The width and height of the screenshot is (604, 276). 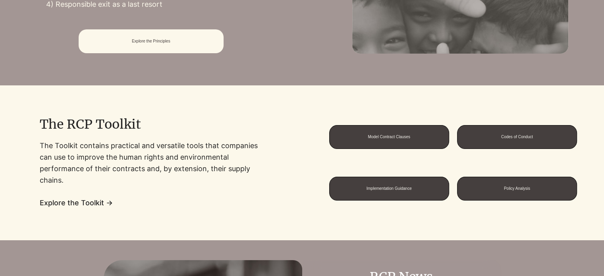 What do you see at coordinates (517, 136) in the screenshot?
I see `span: Codes of Conduct` at bounding box center [517, 136].